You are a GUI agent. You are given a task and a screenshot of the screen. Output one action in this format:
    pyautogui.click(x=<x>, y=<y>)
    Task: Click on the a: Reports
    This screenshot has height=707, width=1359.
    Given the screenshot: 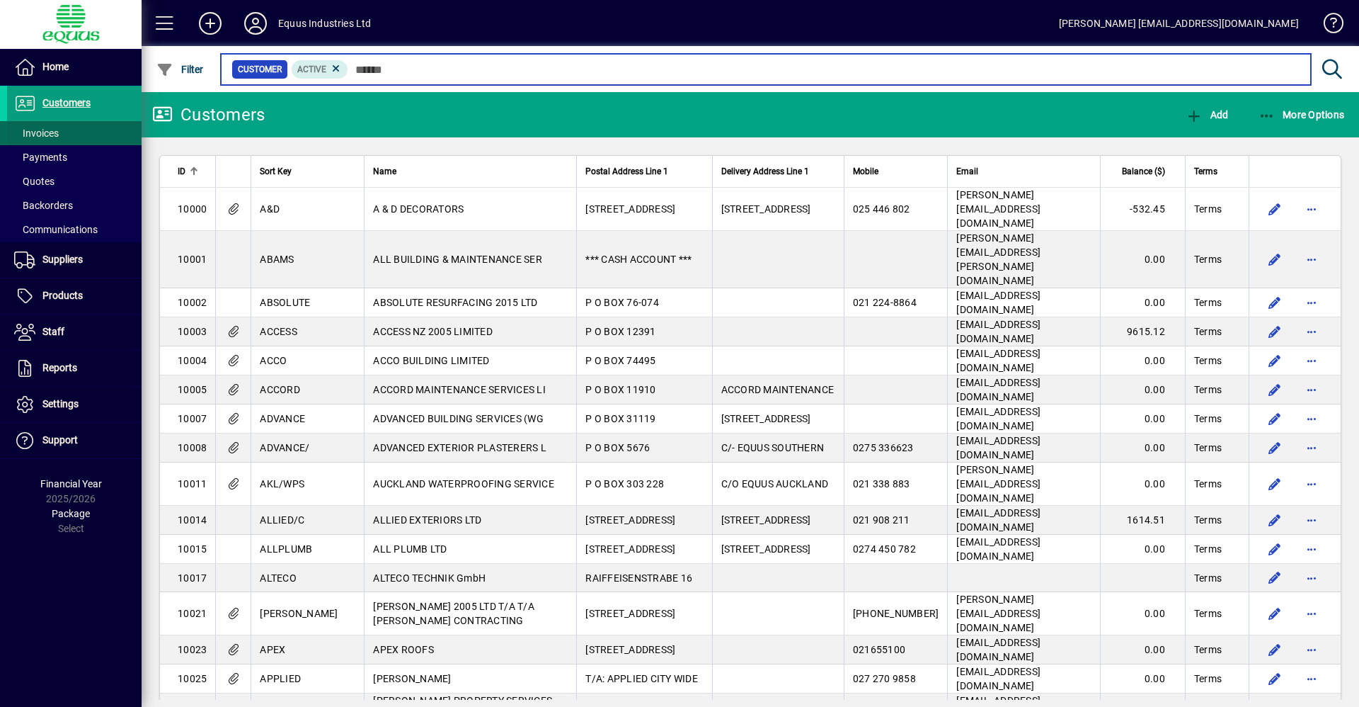 What is the action you would take?
    pyautogui.click(x=74, y=368)
    